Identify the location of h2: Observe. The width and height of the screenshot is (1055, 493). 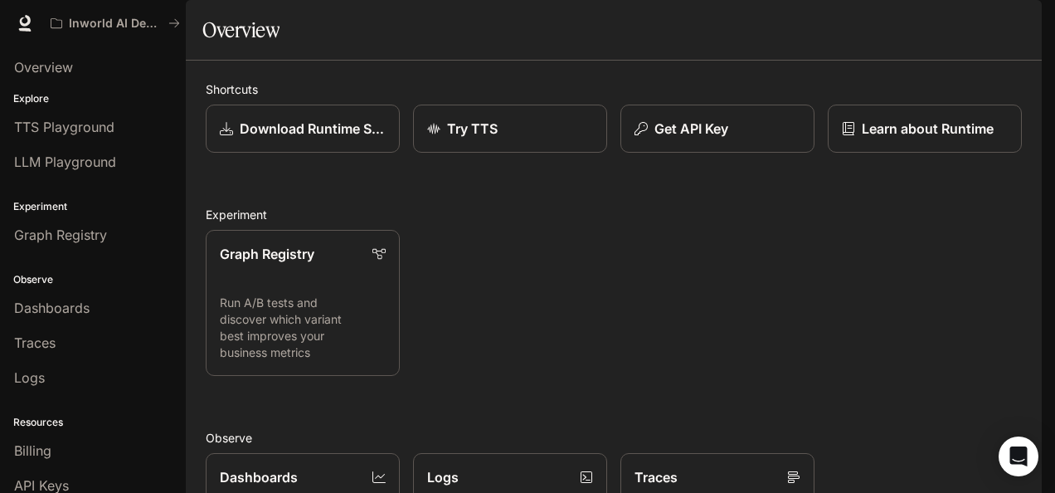
(614, 437).